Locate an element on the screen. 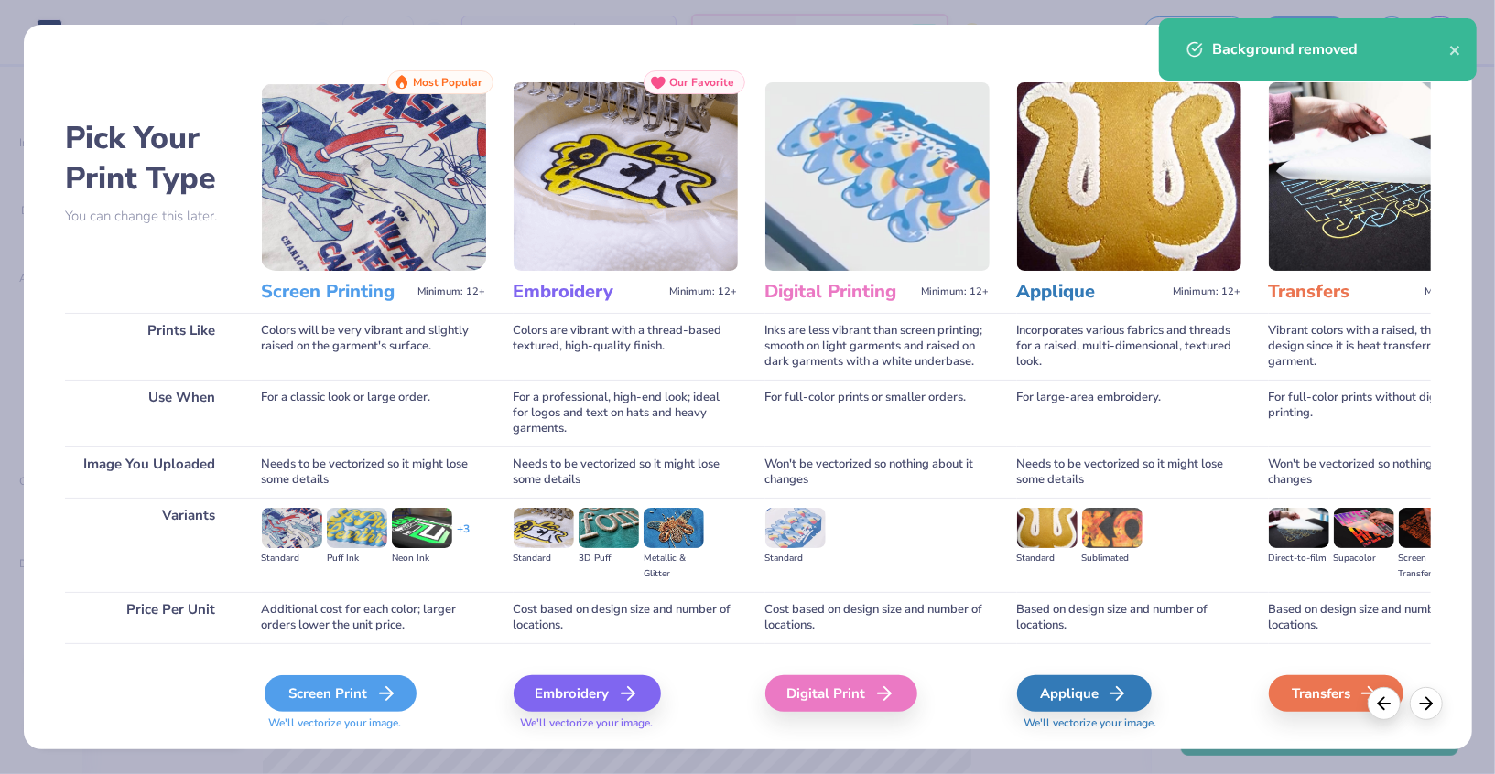 The width and height of the screenshot is (1495, 774). div: Puff Ink is located at coordinates (357, 558).